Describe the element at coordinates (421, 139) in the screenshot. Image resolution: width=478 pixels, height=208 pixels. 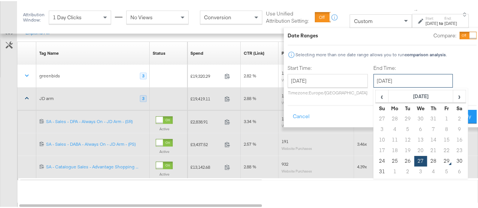
I see `td: 13` at that location.